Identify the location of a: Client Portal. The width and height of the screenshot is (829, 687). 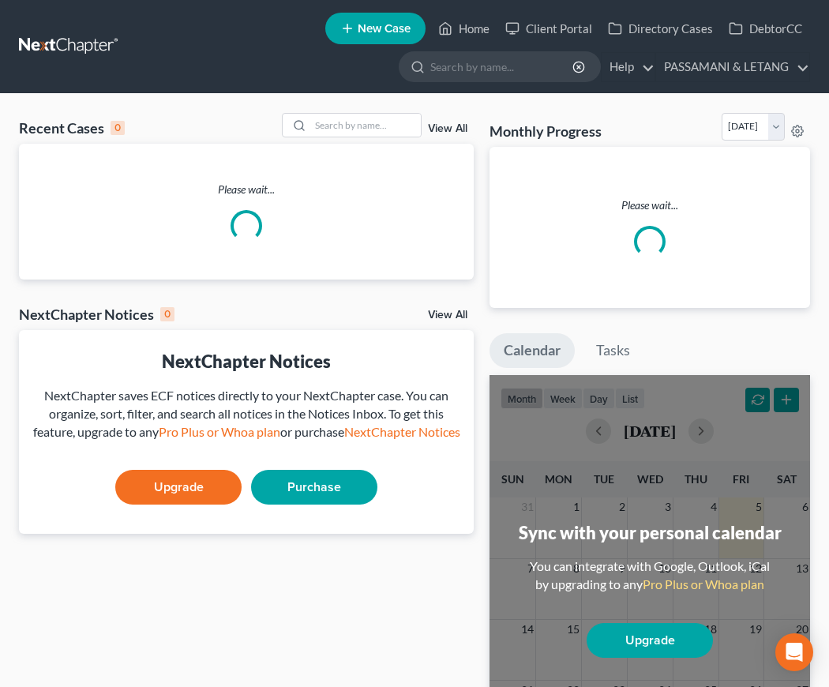
(549, 28).